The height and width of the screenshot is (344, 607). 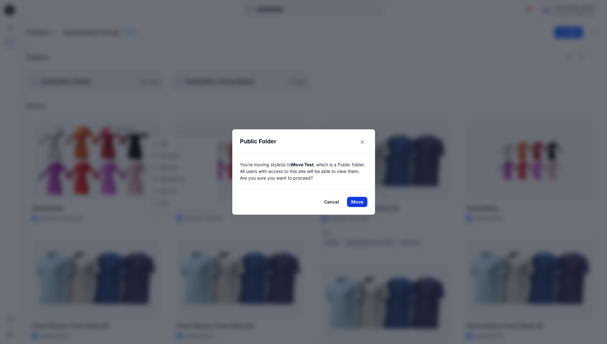 What do you see at coordinates (300, 141) in the screenshot?
I see `header: Public Folder` at bounding box center [300, 141].